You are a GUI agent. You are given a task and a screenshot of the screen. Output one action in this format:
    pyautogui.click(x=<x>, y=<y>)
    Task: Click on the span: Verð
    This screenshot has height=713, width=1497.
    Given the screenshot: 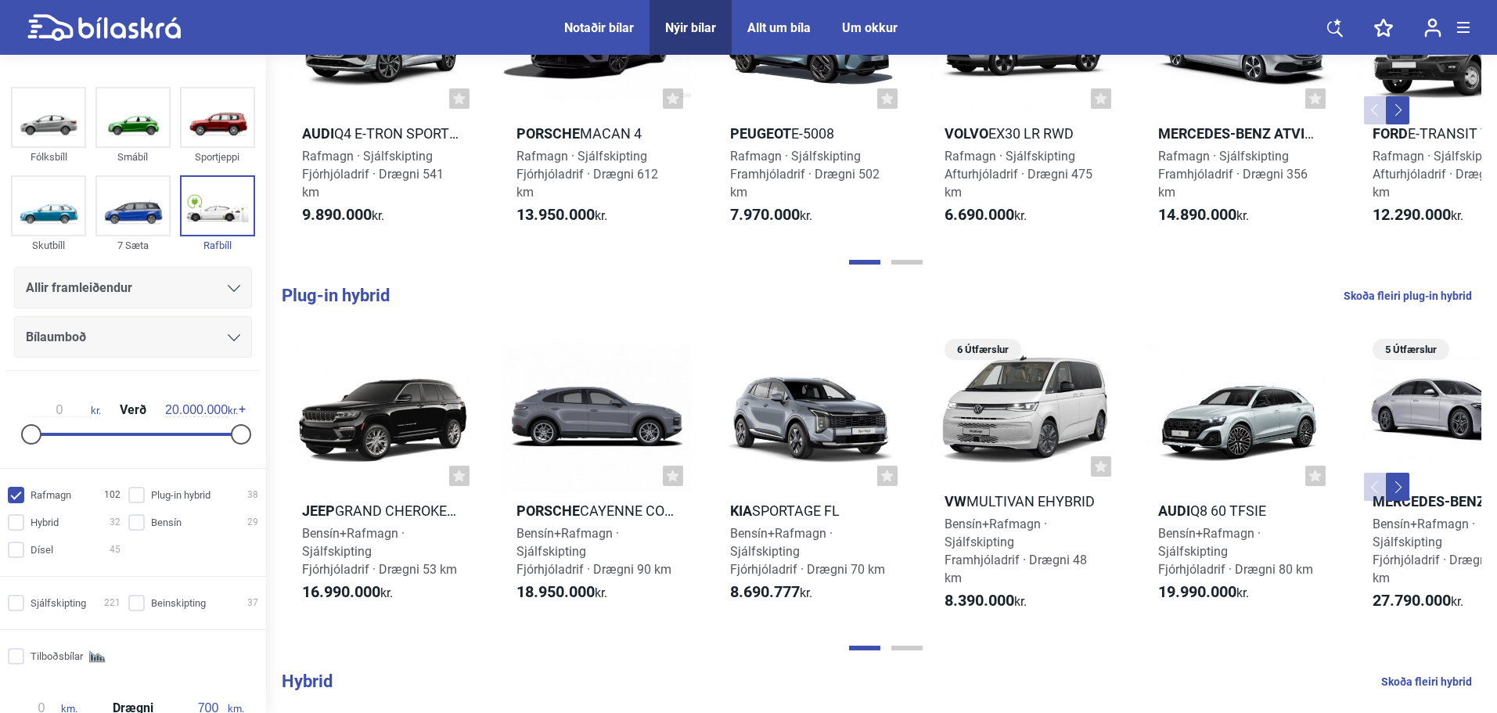 What is the action you would take?
    pyautogui.click(x=133, y=410)
    